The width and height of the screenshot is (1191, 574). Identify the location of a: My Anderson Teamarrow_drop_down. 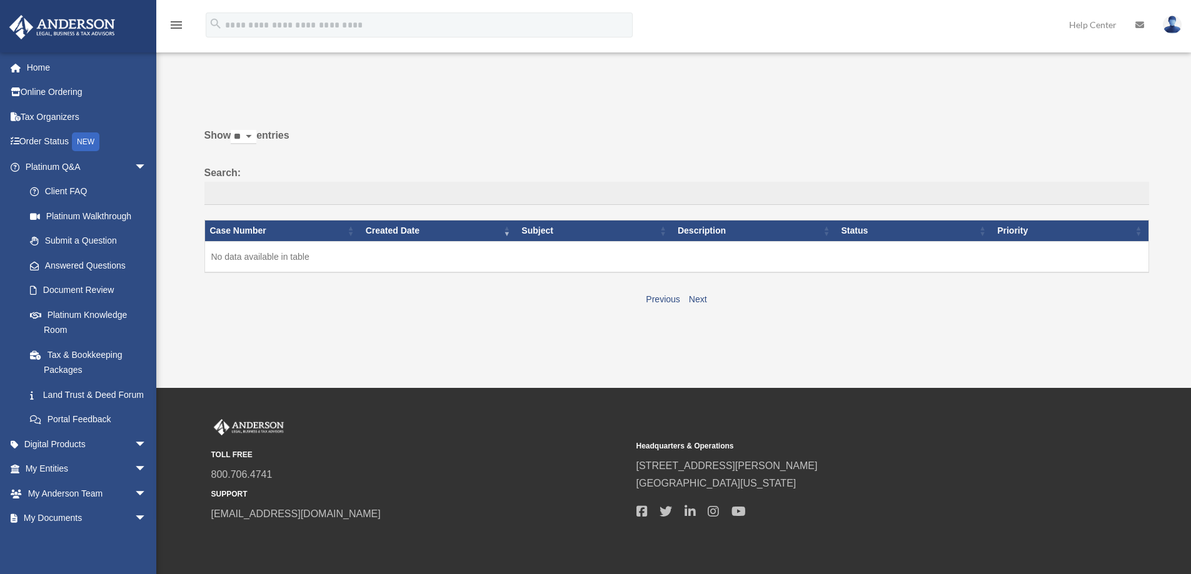
(87, 494).